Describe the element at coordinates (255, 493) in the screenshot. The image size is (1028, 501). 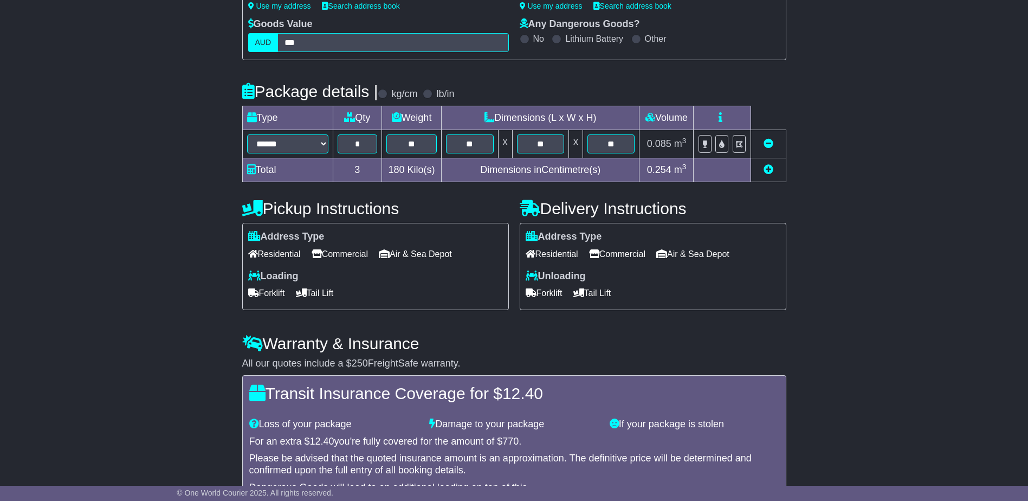
I see `span: © One World Courier 2025. All rights reserved.` at that location.